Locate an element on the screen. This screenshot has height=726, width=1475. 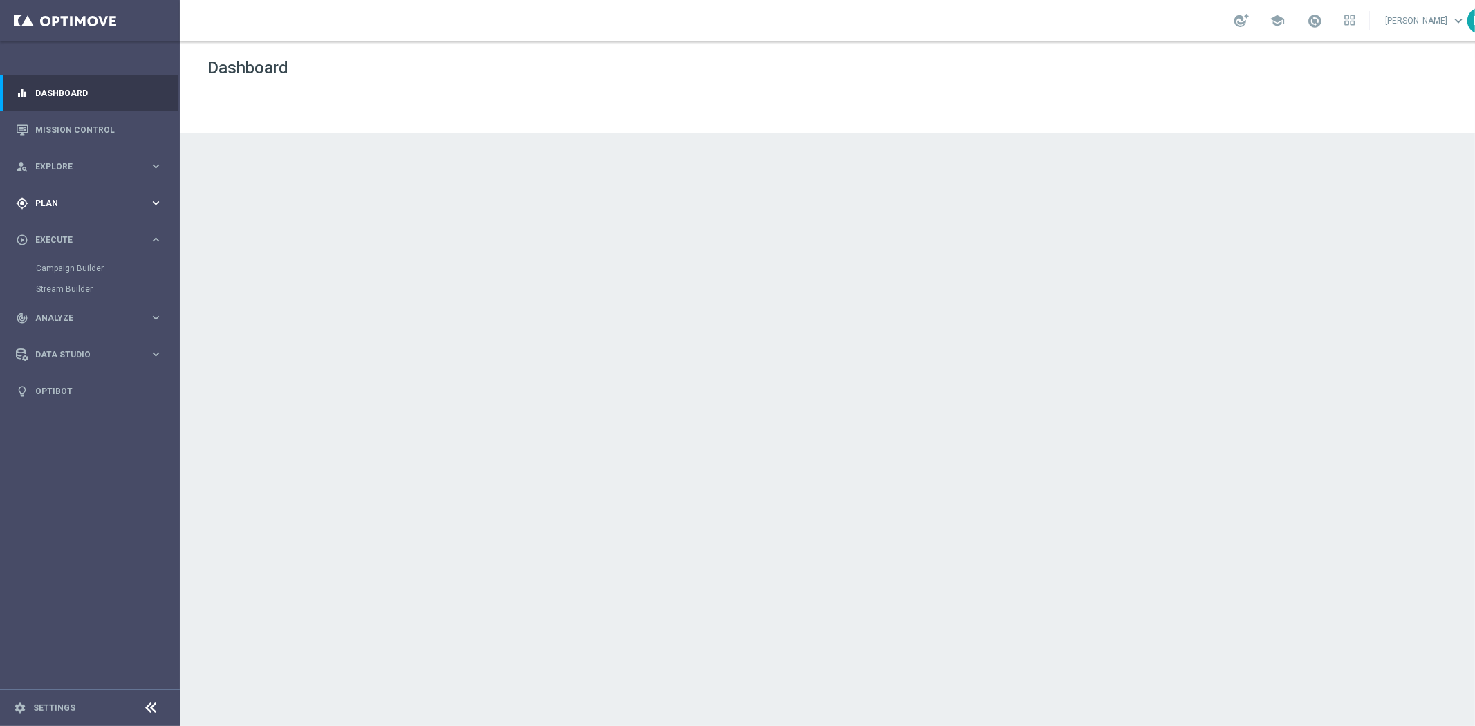
div: Execute is located at coordinates (82, 240).